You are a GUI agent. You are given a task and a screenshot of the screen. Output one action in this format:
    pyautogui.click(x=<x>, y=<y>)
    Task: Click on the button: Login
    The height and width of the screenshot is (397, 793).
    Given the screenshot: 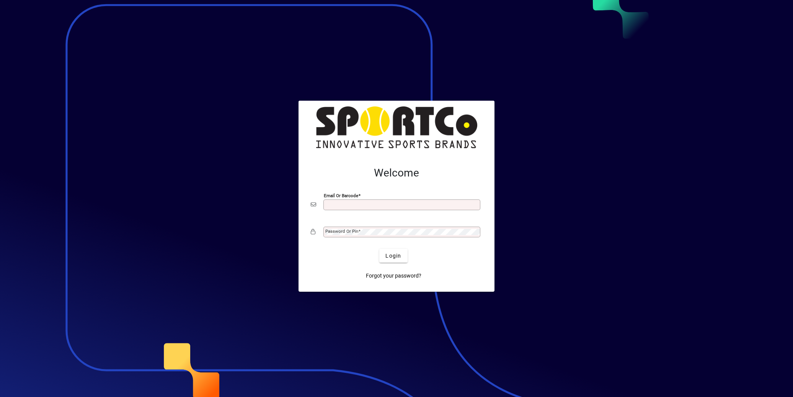 What is the action you would take?
    pyautogui.click(x=393, y=256)
    